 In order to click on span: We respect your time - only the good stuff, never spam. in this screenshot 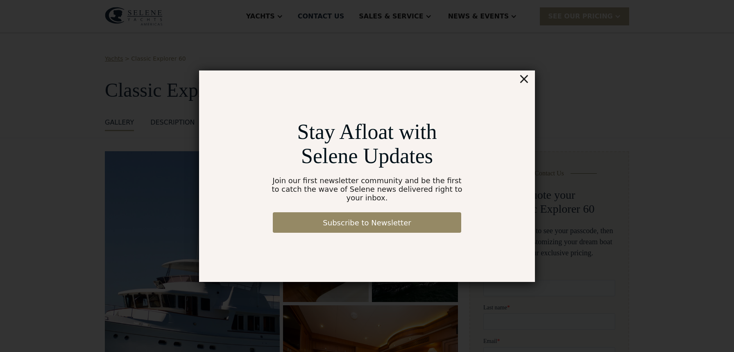, I will do `click(64, 313)`.